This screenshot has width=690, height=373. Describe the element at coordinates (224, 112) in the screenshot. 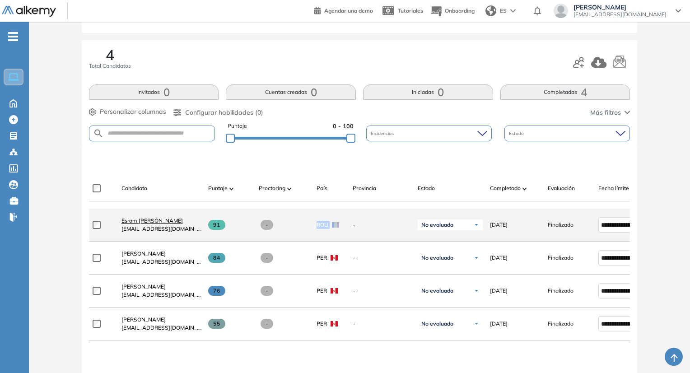

I see `span: Configurar habilidades (0)` at that location.